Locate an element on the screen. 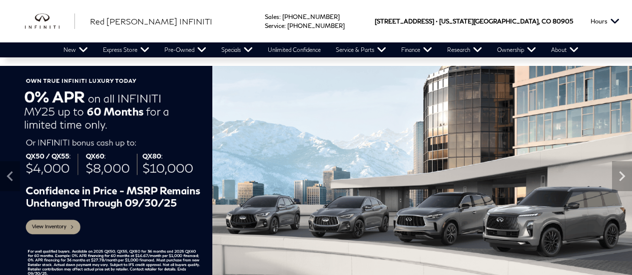  a: Unlimited Confidence is located at coordinates (294, 50).